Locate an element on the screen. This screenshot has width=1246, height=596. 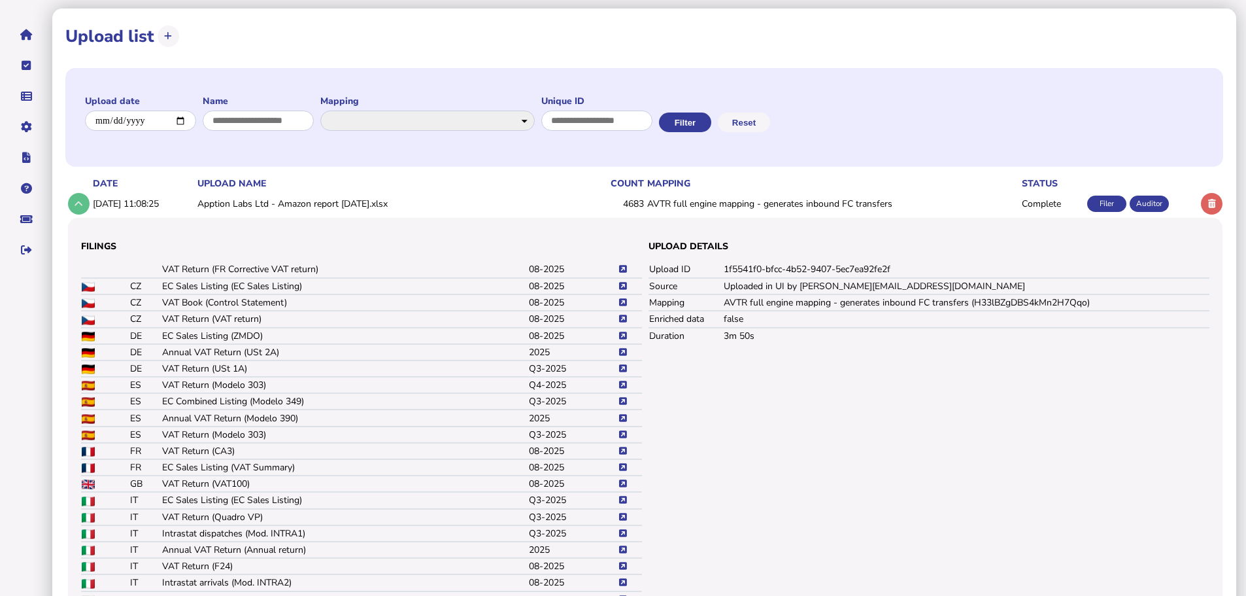
td: 1f5541f0-bfcc-4b52-9407-5ec7ea92fe2f is located at coordinates (966, 269).